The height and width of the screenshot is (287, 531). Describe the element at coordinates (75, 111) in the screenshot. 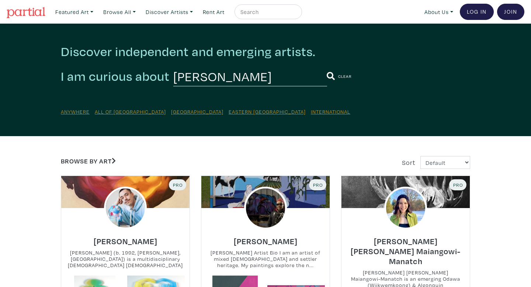

I see `u: Anywhere` at that location.